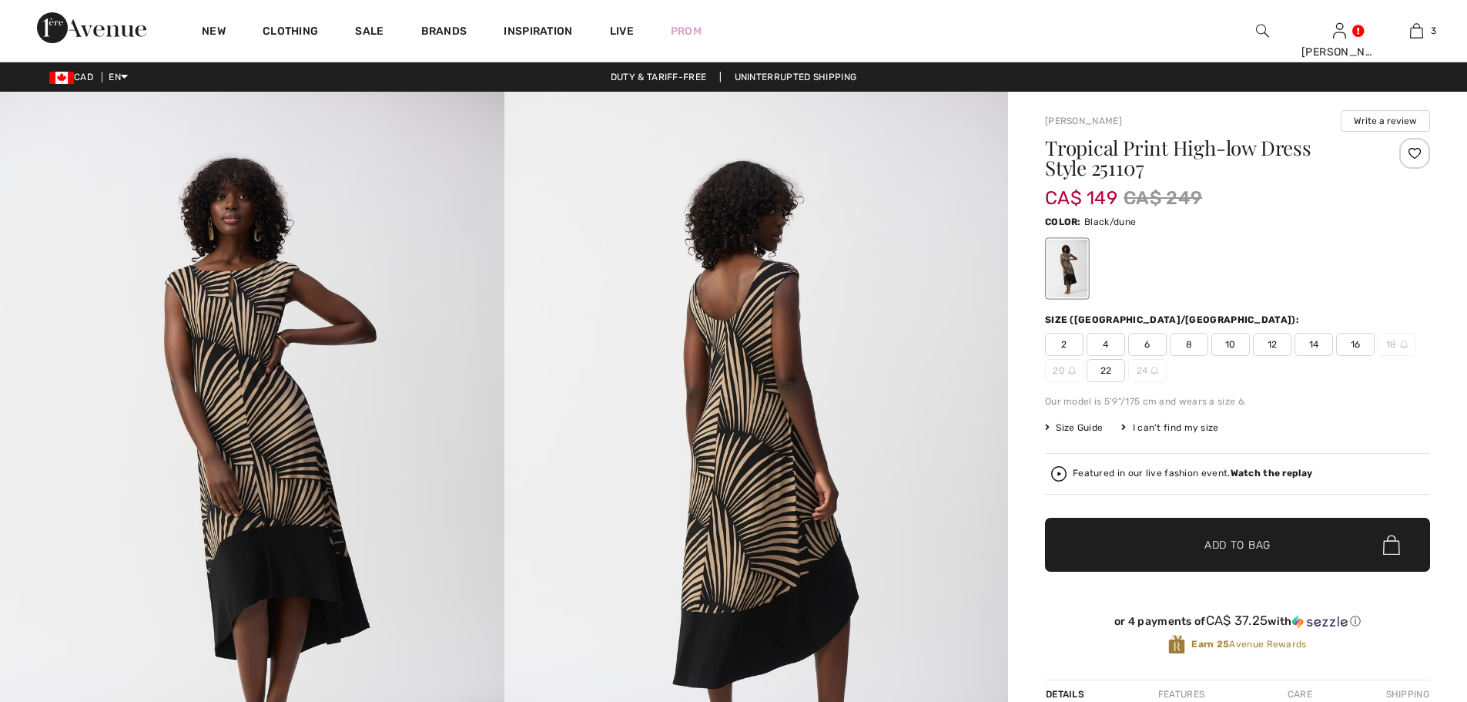 The image size is (1467, 702). What do you see at coordinates (1237, 620) in the screenshot?
I see `span: CA$ 37.25` at bounding box center [1237, 620].